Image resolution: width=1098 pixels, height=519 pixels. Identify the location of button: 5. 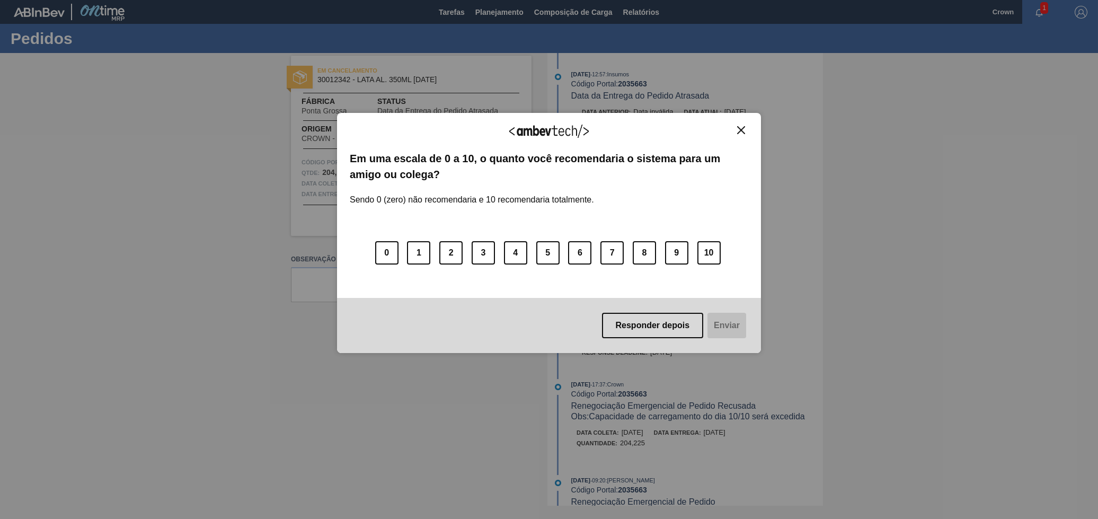
(548, 253).